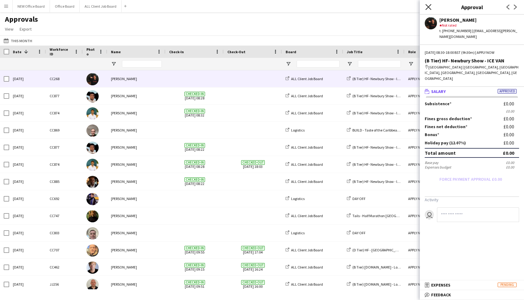 This screenshot has width=524, height=300. Describe the element at coordinates (25, 29) in the screenshot. I see `a: Export` at that location.